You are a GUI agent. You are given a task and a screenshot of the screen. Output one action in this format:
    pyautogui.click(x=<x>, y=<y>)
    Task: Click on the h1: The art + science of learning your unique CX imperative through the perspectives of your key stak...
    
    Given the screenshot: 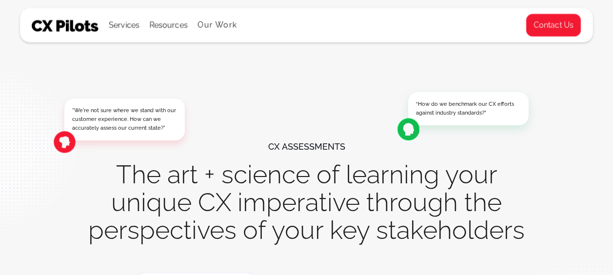 What is the action you would take?
    pyautogui.click(x=307, y=202)
    